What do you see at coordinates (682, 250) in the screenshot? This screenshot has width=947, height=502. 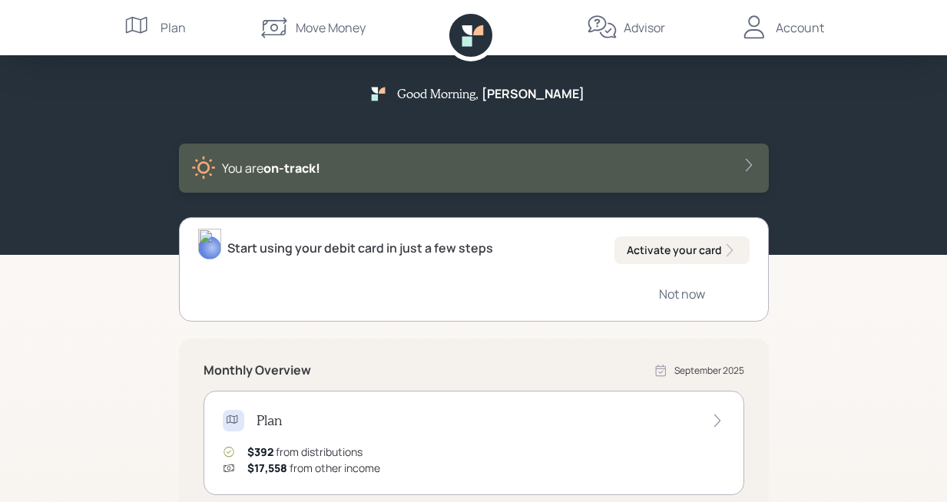 I see `button: Activate your card` at bounding box center [682, 250].